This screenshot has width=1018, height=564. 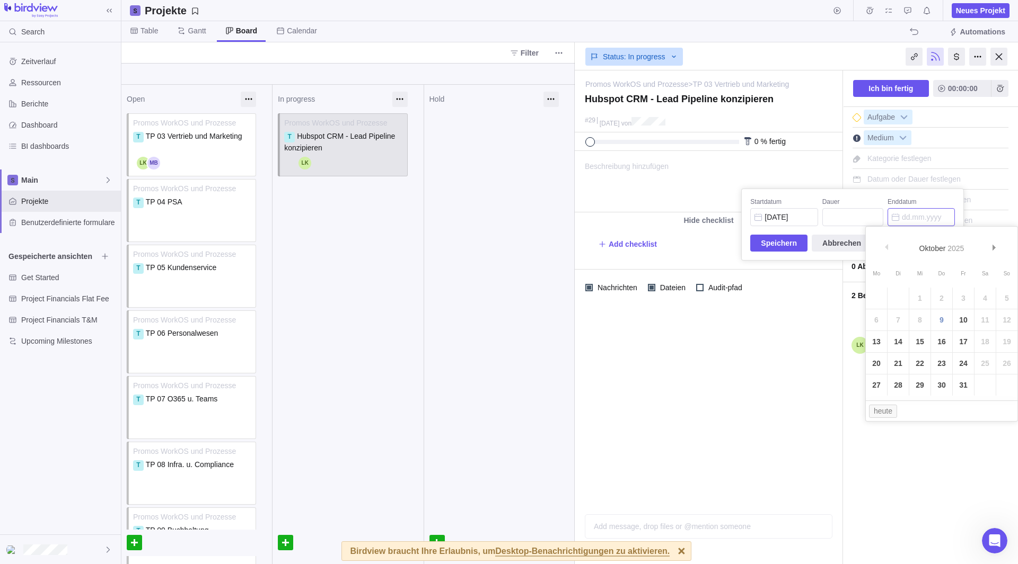 I want to click on span: Donnerstag, so click(x=941, y=273).